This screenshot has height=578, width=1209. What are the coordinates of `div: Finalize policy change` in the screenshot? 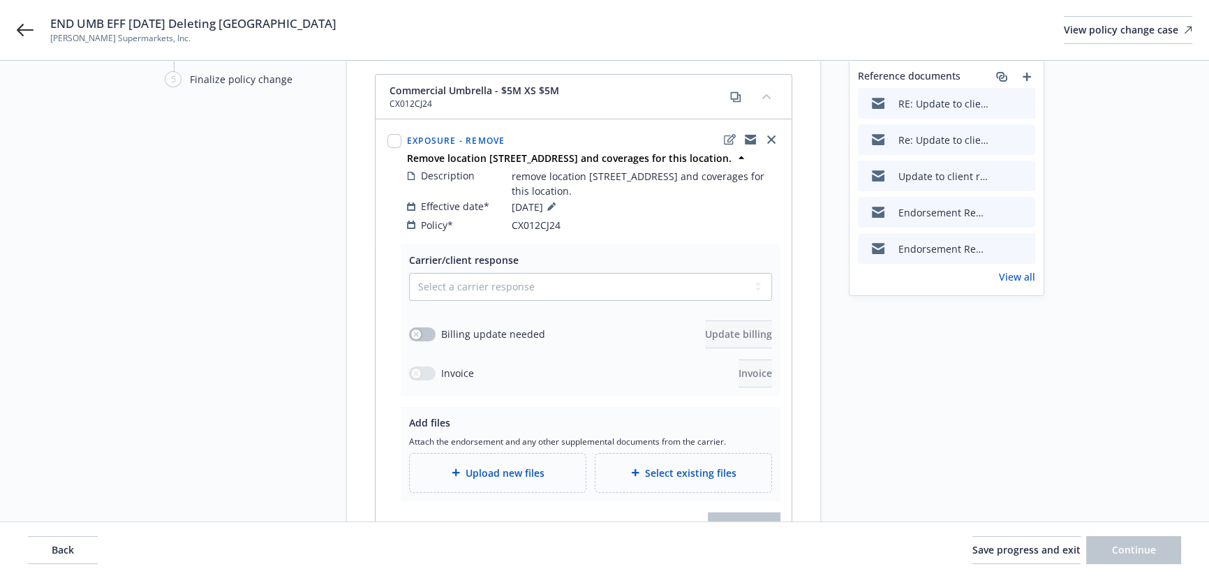 It's located at (241, 79).